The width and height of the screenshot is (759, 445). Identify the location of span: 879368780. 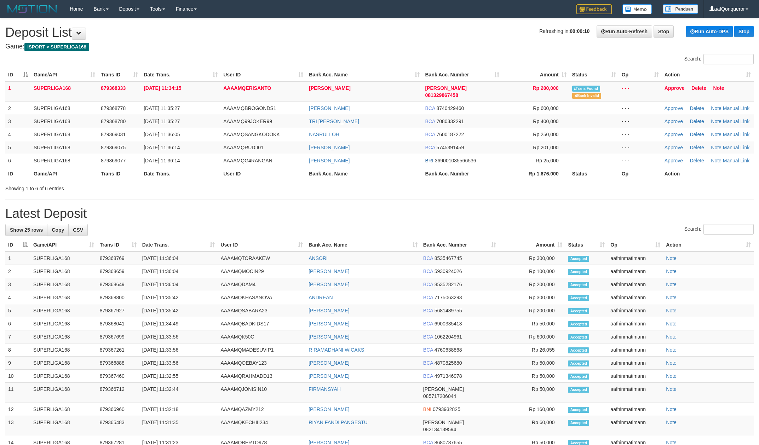
(113, 121).